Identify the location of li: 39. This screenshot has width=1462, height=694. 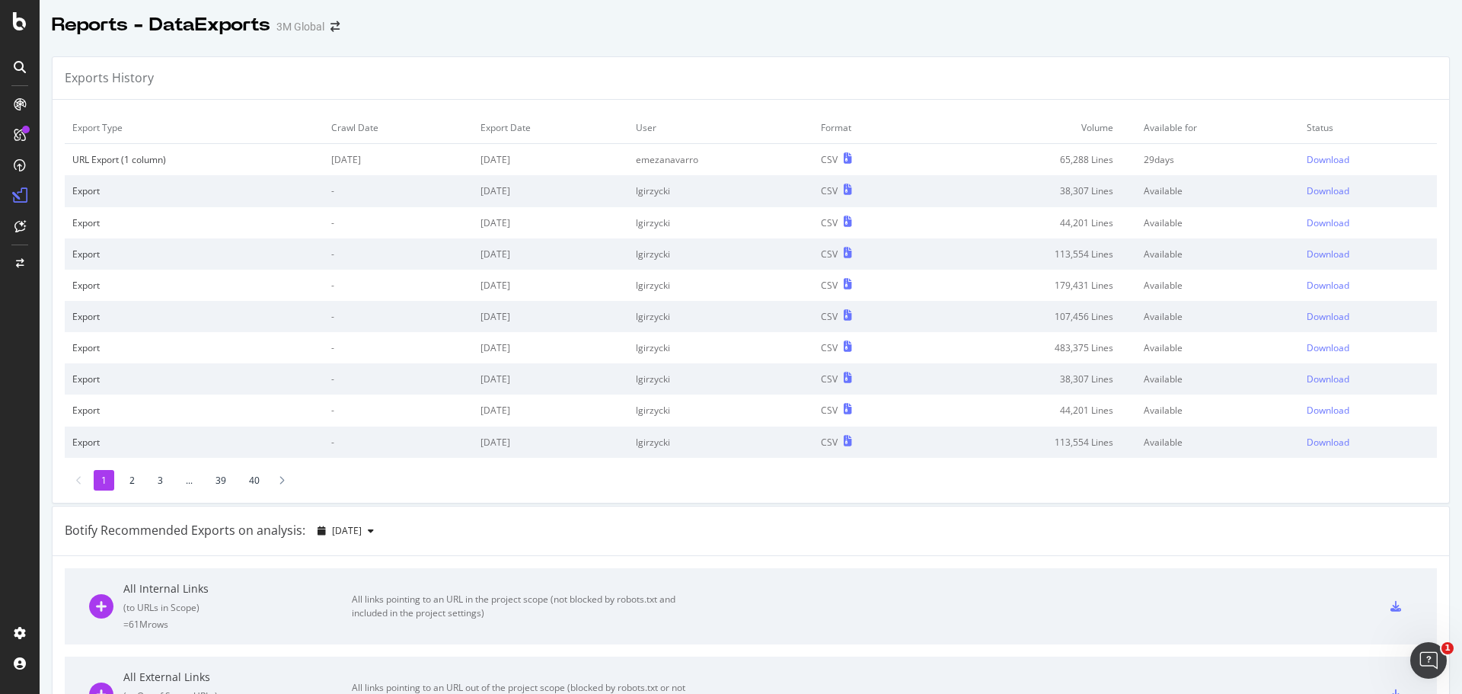
(221, 480).